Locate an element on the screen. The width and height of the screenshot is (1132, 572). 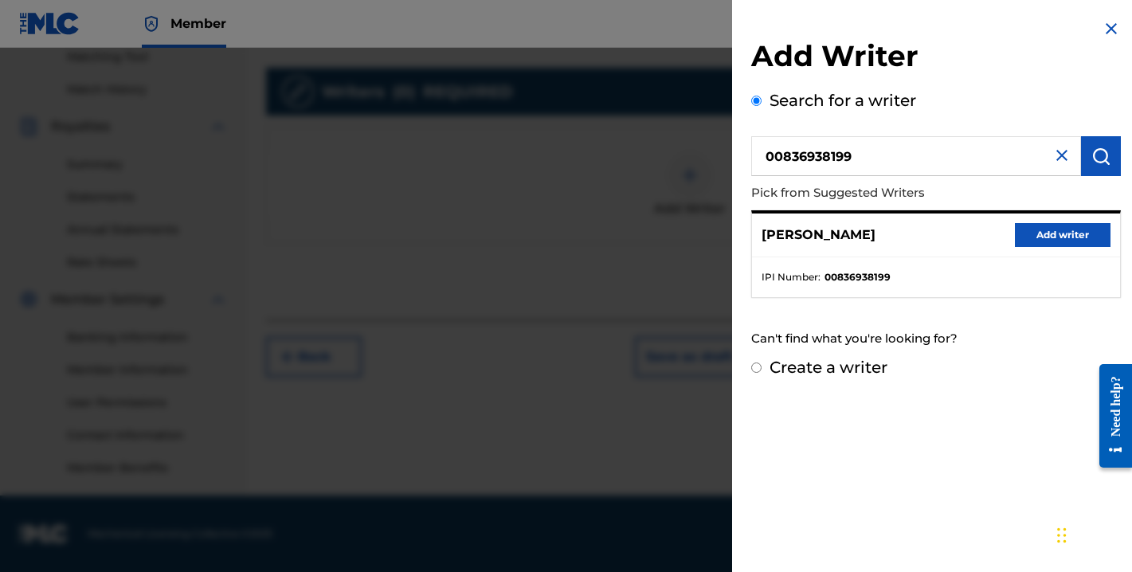
span: IPI Number : is located at coordinates (791, 277).